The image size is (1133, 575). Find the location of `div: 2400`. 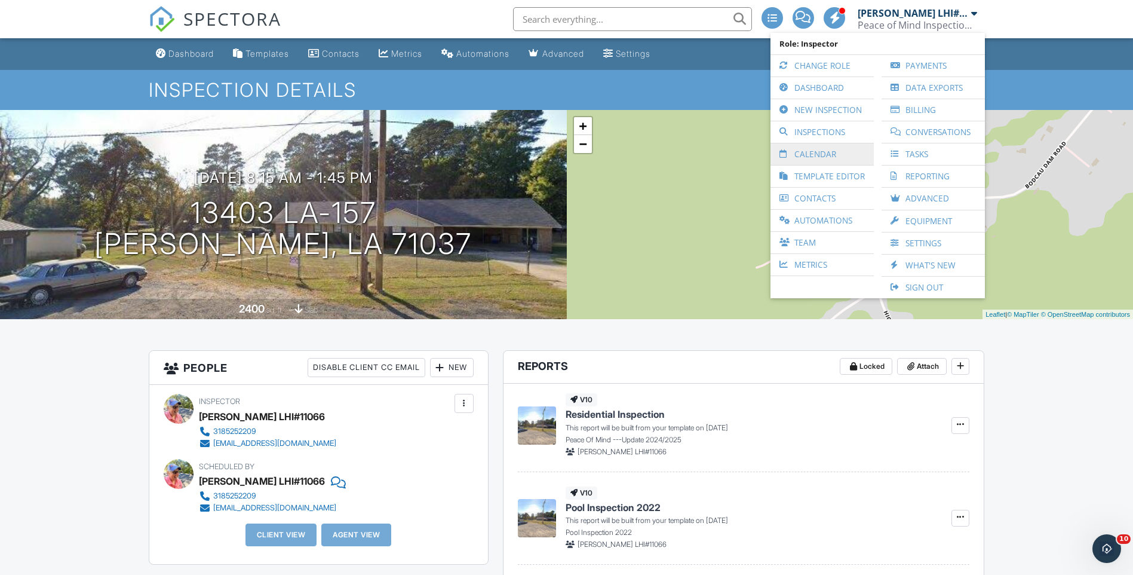

div: 2400 is located at coordinates (252, 308).